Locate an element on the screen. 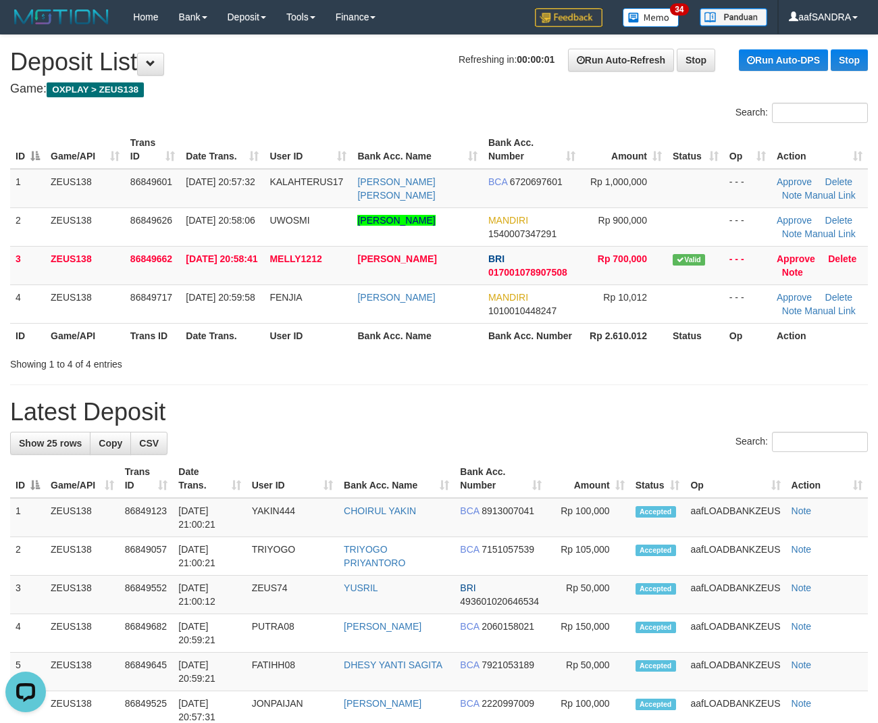 The width and height of the screenshot is (878, 723). td: PUTRA08 is located at coordinates (293, 633).